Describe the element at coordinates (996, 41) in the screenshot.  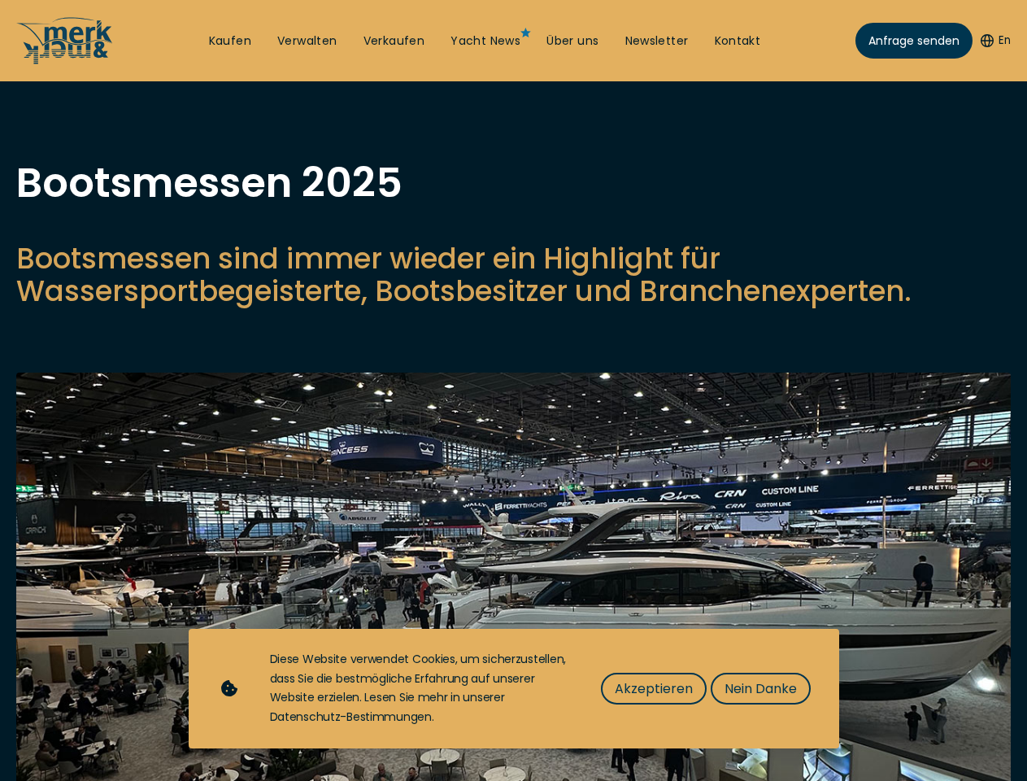
I see `button: En` at that location.